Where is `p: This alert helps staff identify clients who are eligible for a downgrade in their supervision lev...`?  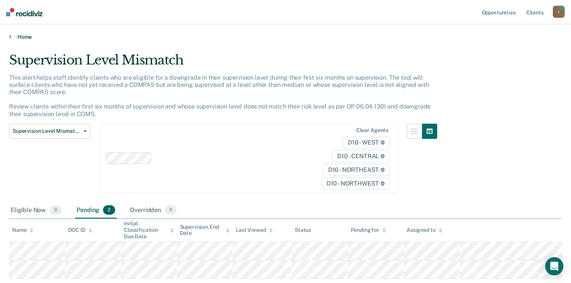
p: This alert helps staff identify clients who are eligible for a downgrade in their supervision lev... is located at coordinates (220, 96).